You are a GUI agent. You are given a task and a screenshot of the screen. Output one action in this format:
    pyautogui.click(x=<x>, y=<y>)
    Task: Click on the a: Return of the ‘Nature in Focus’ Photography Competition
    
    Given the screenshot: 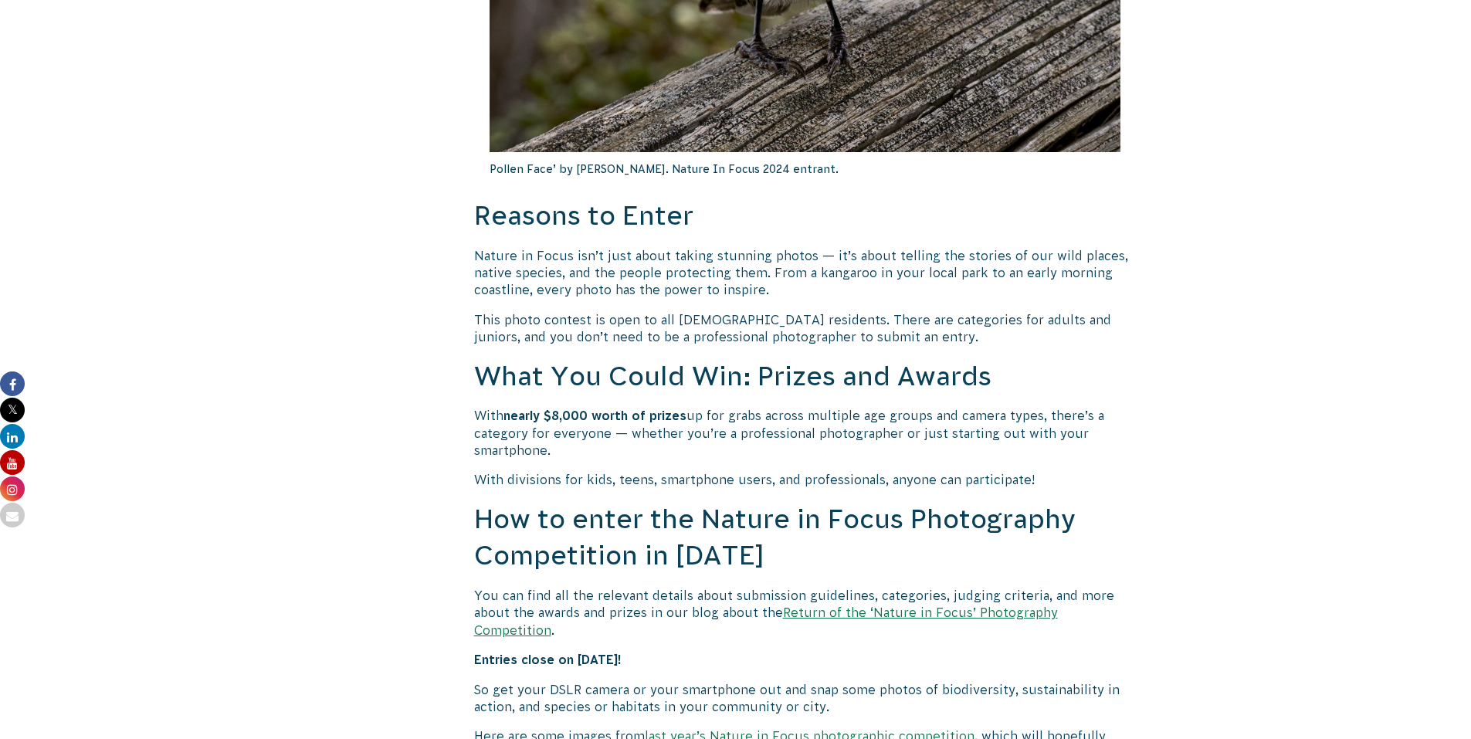 What is the action you would take?
    pyautogui.click(x=766, y=621)
    